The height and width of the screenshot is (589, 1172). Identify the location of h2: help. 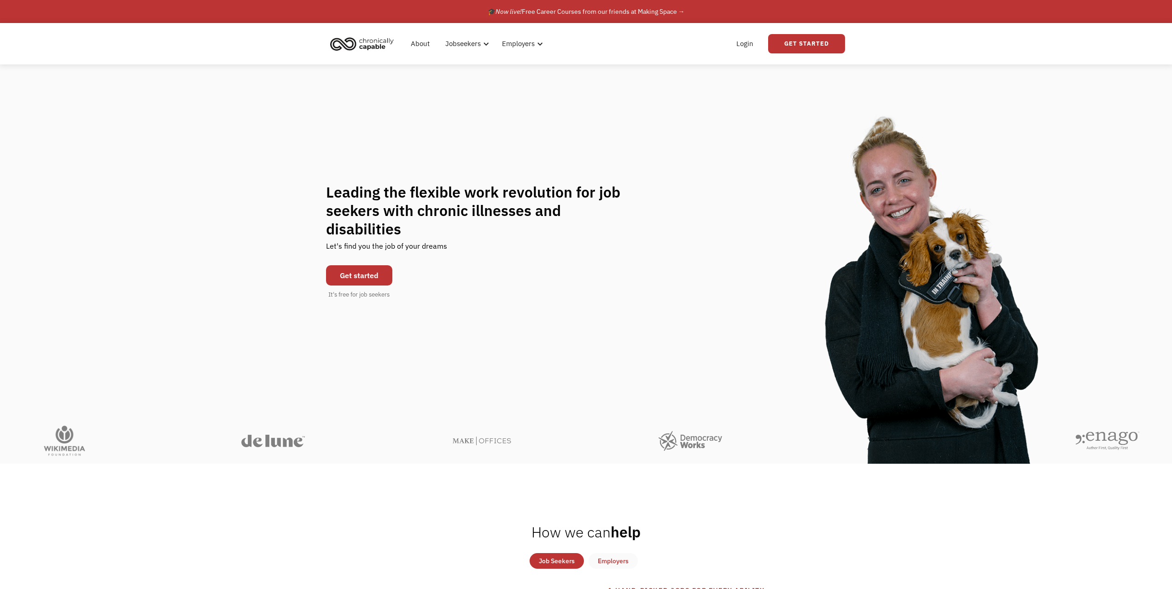
(586, 532).